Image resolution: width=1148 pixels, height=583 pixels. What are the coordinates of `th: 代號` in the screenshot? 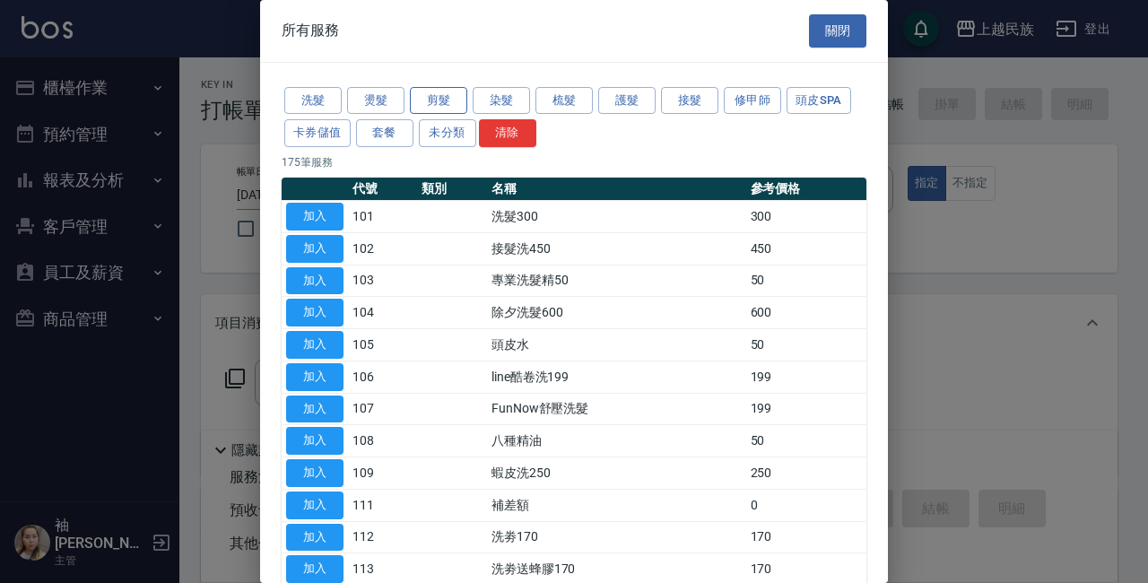 It's located at (382, 189).